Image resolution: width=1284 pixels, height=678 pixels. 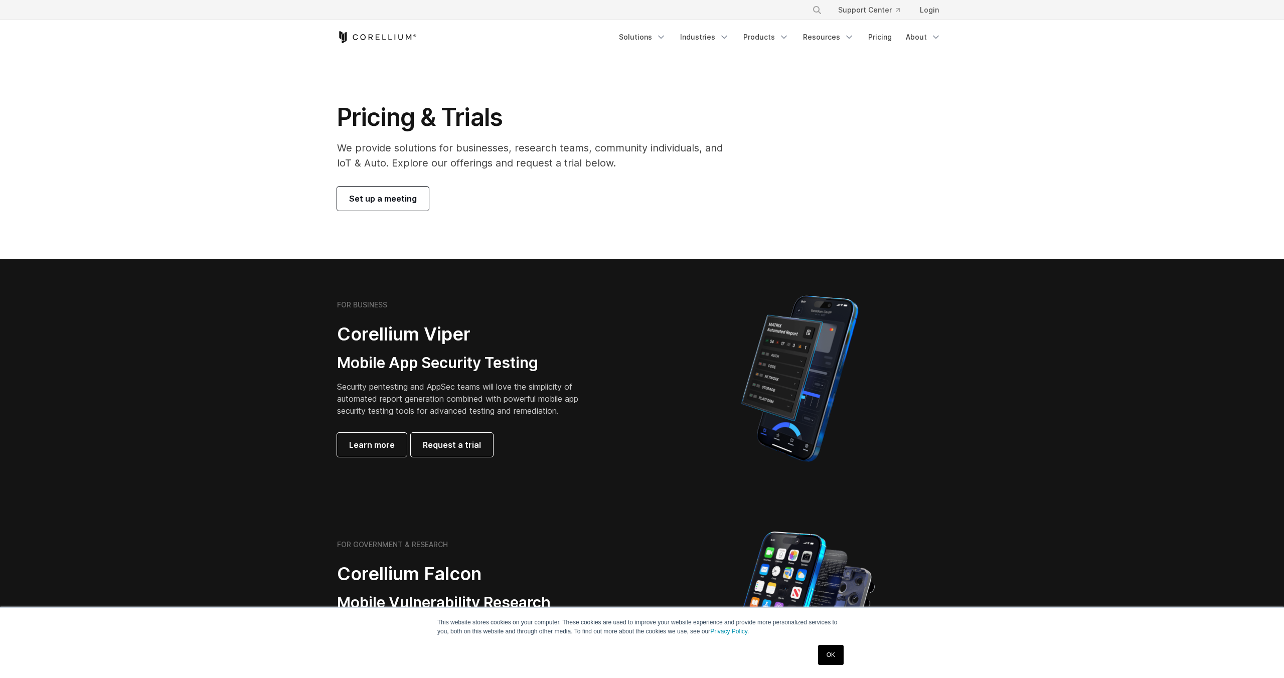 I want to click on img: Corellium MATRIX automated report on iPhone showing app vulnerability test results across securit..., so click(x=800, y=379).